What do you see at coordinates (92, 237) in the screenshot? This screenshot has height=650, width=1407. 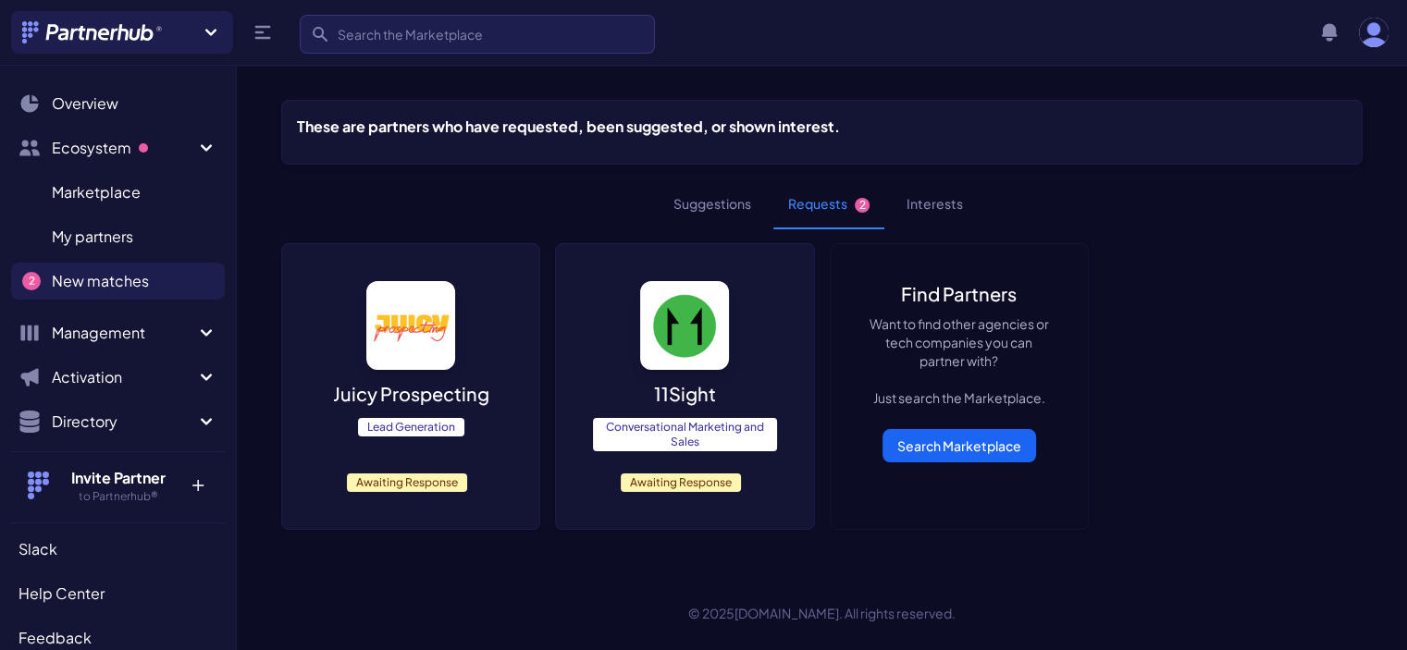 I see `span: My partners` at bounding box center [92, 237].